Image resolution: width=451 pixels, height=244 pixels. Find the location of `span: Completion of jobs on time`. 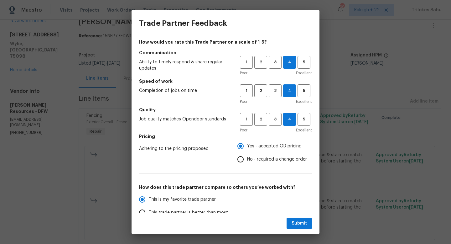

span: Completion of jobs on time is located at coordinates (185, 91).